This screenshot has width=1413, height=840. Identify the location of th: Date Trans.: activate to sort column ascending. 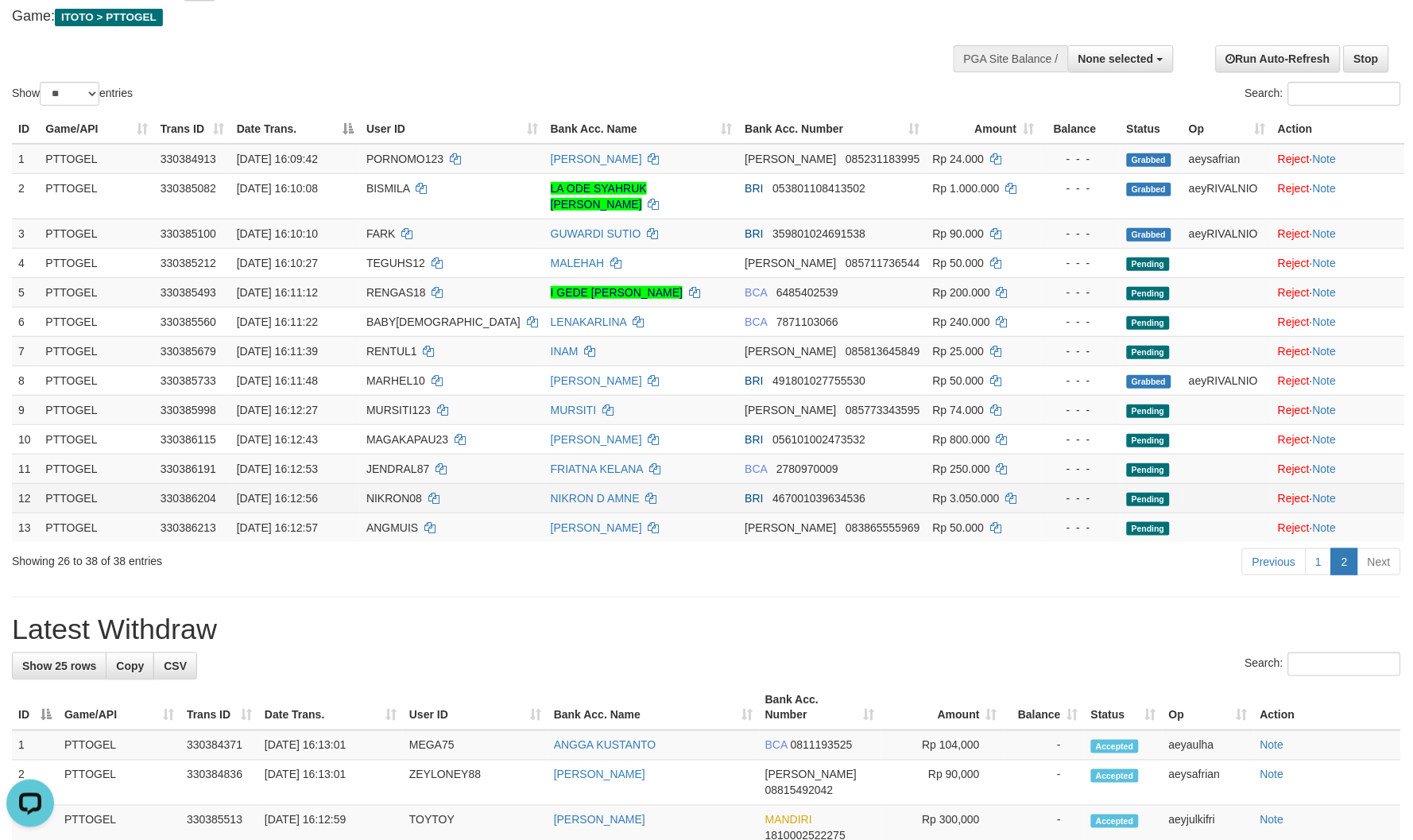
(331, 707).